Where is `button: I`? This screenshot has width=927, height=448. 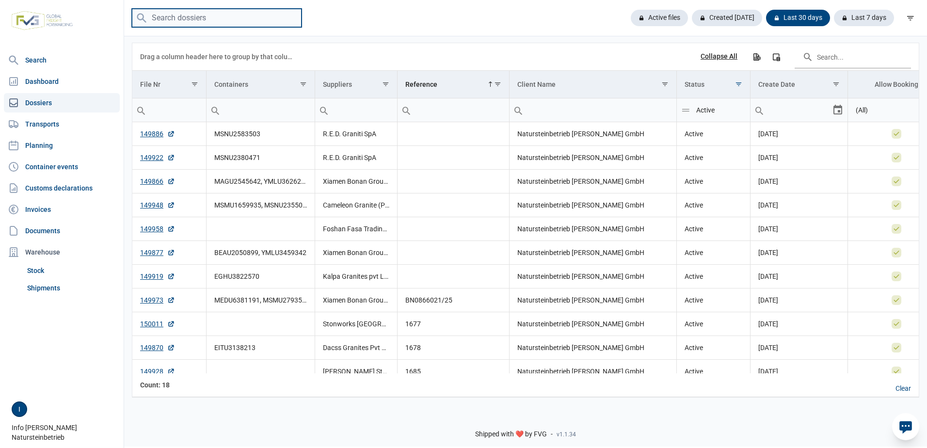 button: I is located at coordinates (19, 409).